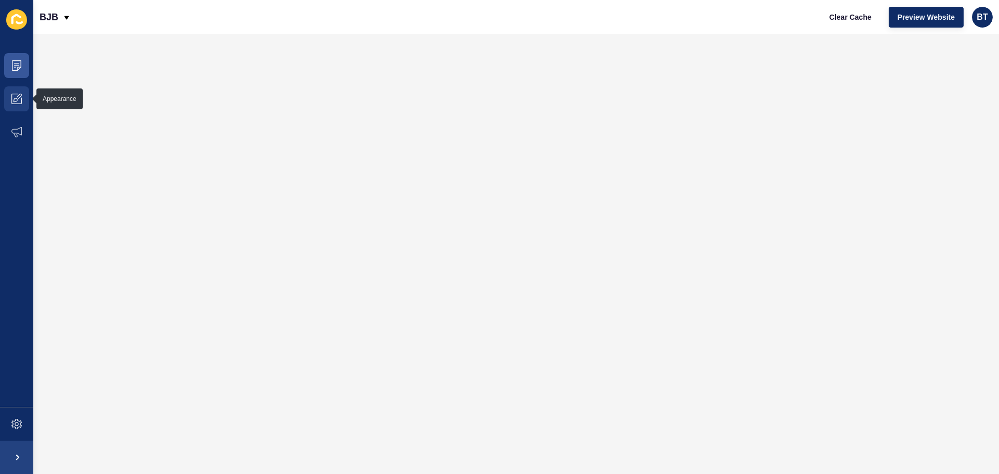 Image resolution: width=999 pixels, height=474 pixels. Describe the element at coordinates (850, 17) in the screenshot. I see `button: Clear Cache` at that location.